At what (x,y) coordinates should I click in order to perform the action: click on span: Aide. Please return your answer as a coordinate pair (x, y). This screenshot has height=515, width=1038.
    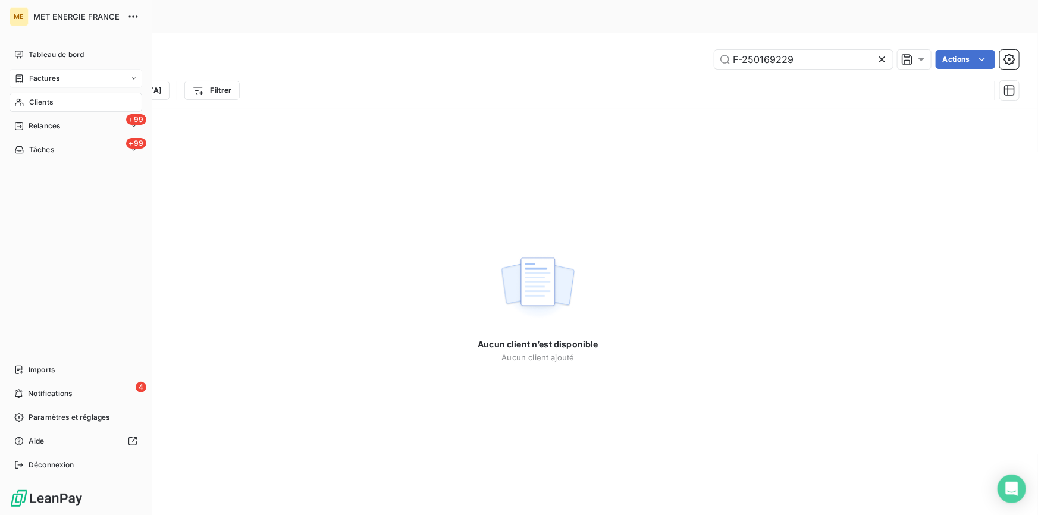
    Looking at the image, I should click on (36, 442).